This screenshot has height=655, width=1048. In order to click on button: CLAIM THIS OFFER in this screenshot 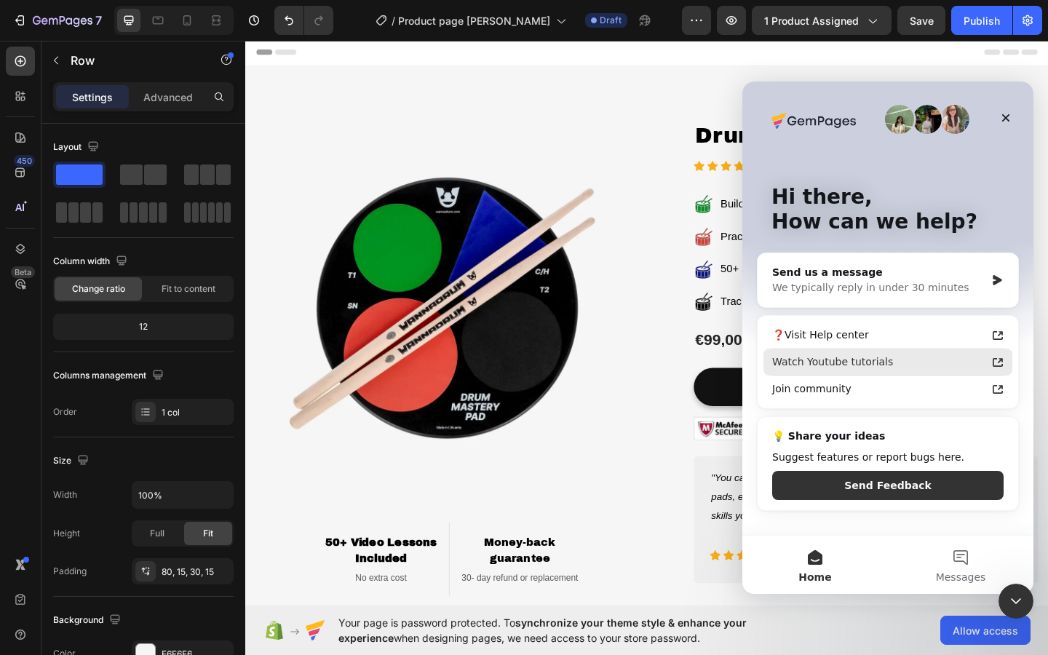, I will do `click(657, 378)`.